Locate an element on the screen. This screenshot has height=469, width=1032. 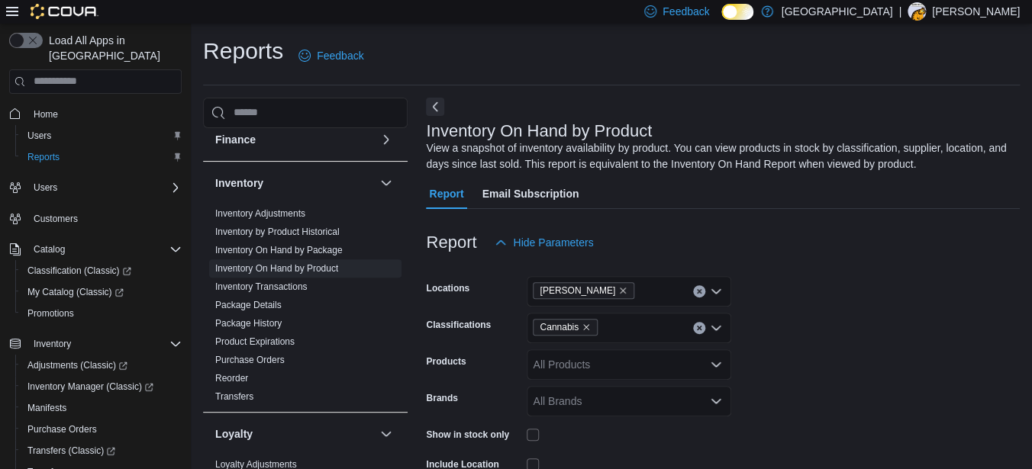
a: Package History is located at coordinates (248, 324).